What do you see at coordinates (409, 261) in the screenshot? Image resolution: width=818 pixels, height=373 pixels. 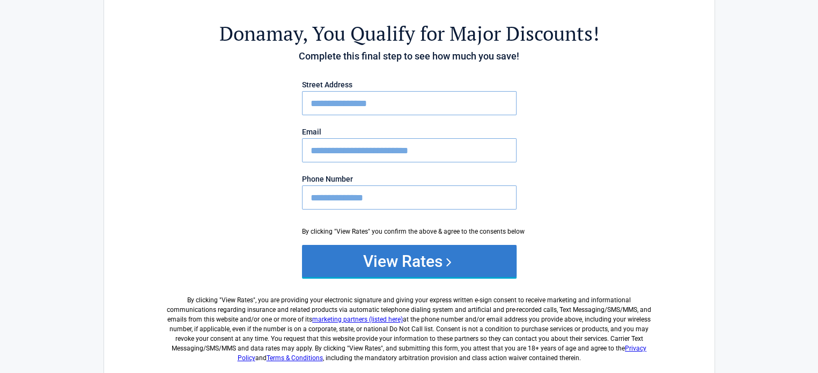 I see `button: View Rates` at bounding box center [409, 261].